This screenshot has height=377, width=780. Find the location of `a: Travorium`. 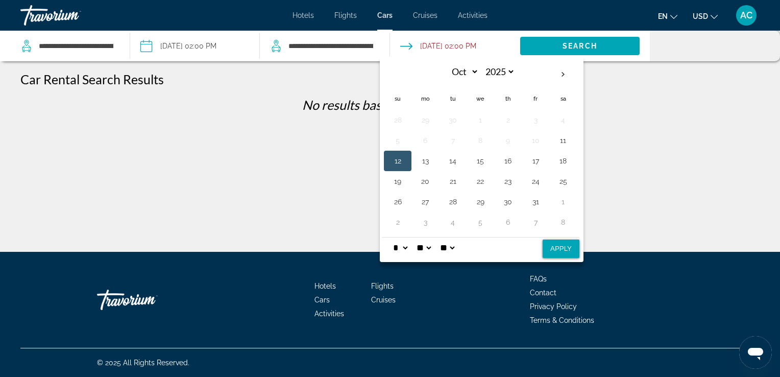

a: Travorium is located at coordinates (71, 15).